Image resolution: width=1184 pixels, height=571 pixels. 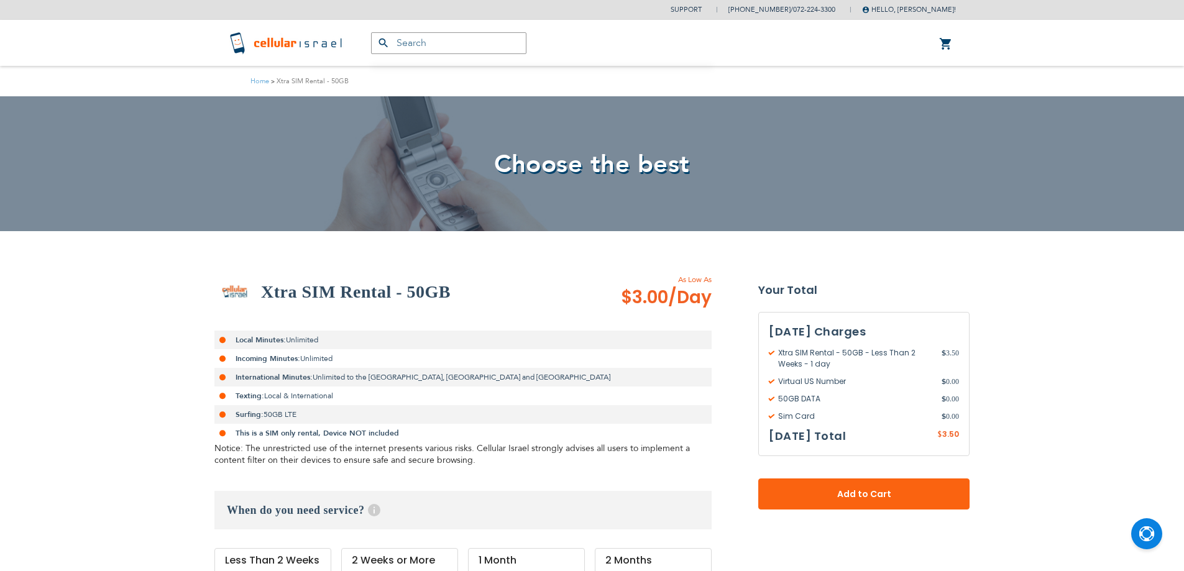 I want to click on a: 072-224-3300, so click(x=814, y=9).